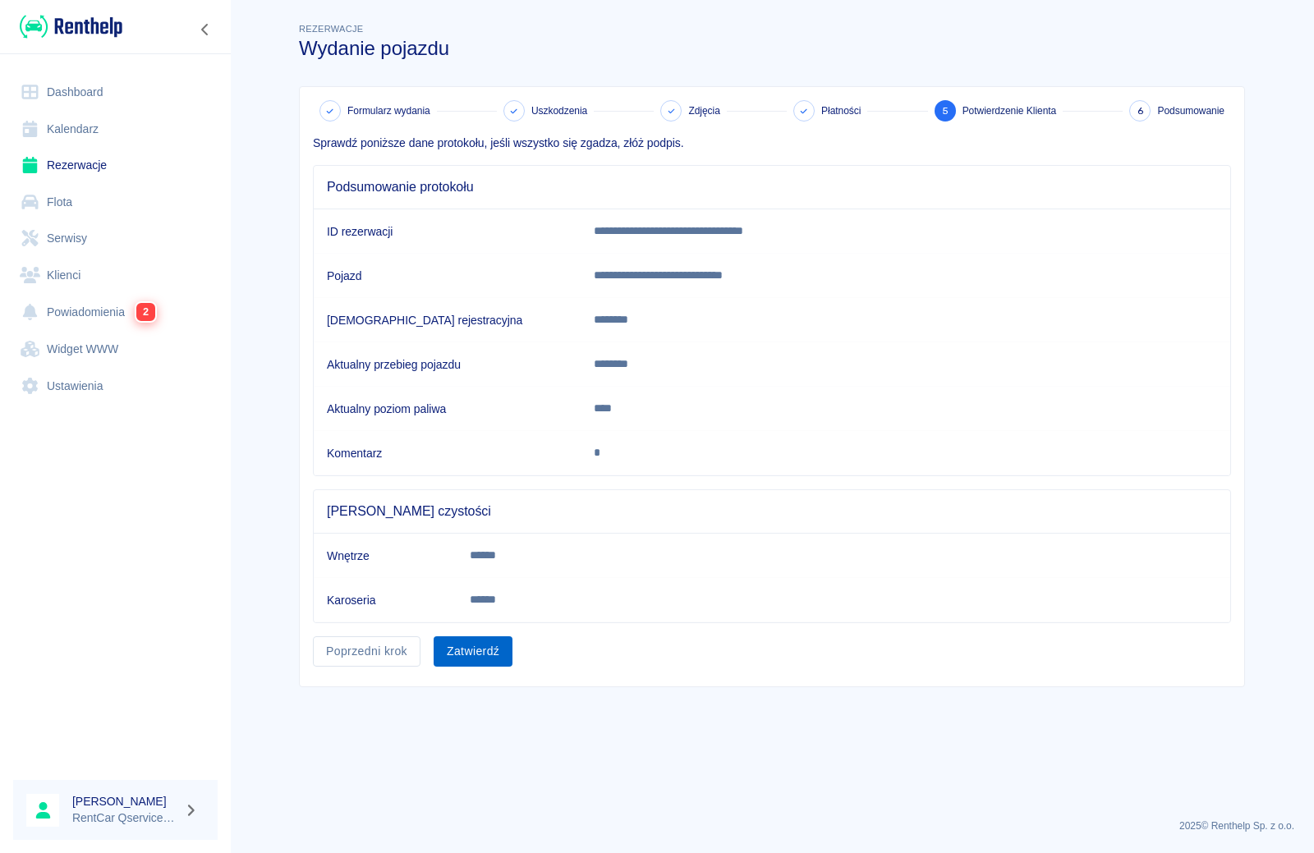 Image resolution: width=1314 pixels, height=853 pixels. What do you see at coordinates (115, 238) in the screenshot?
I see `a: Serwisy` at bounding box center [115, 238].